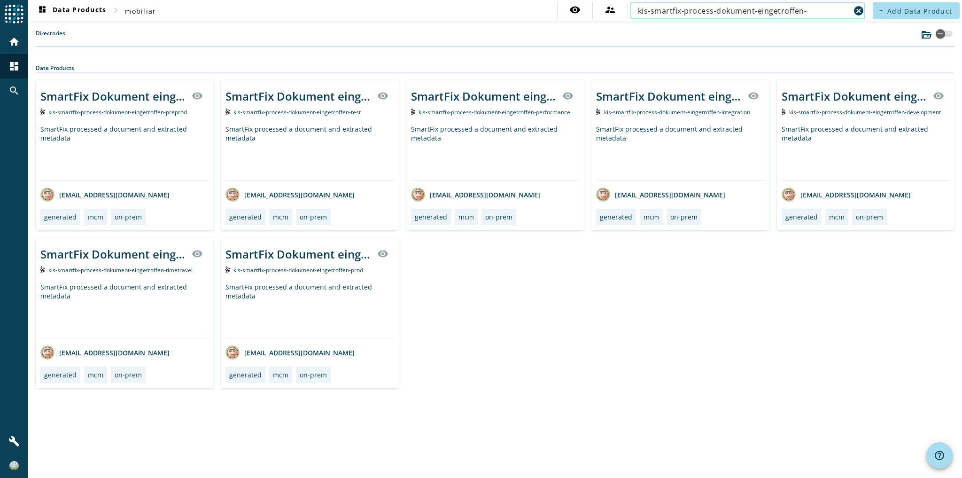 Image resolution: width=962 pixels, height=478 pixels. I want to click on span: Kafka Topic: kis-smartfix-process-dokument-eingetroffen-prod, so click(298, 270).